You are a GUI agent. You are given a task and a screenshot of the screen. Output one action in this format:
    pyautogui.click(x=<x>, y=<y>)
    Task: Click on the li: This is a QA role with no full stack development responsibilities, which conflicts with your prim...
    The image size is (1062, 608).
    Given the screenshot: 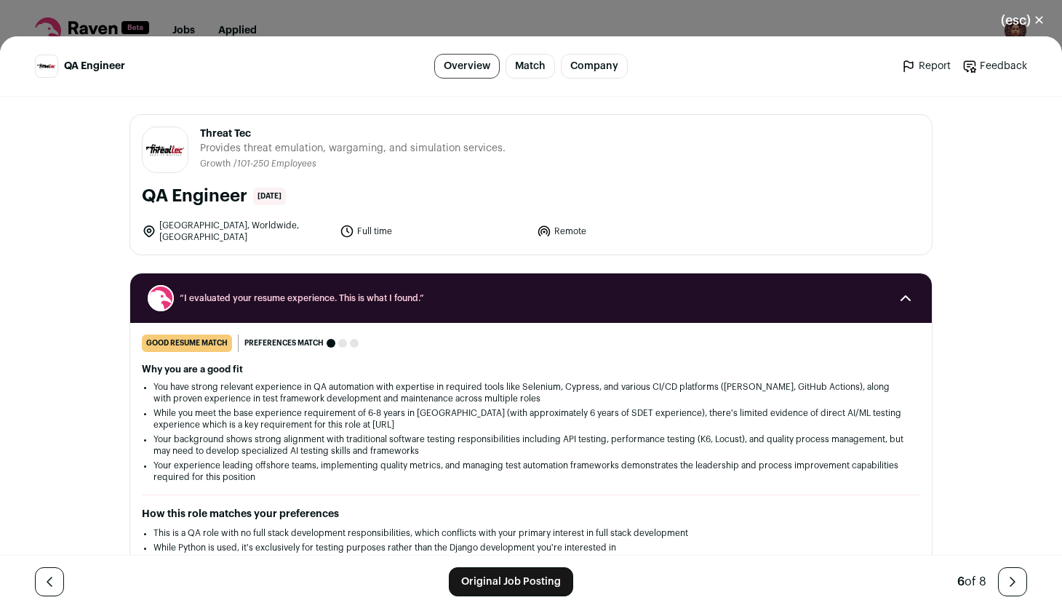 What is the action you would take?
    pyautogui.click(x=531, y=533)
    